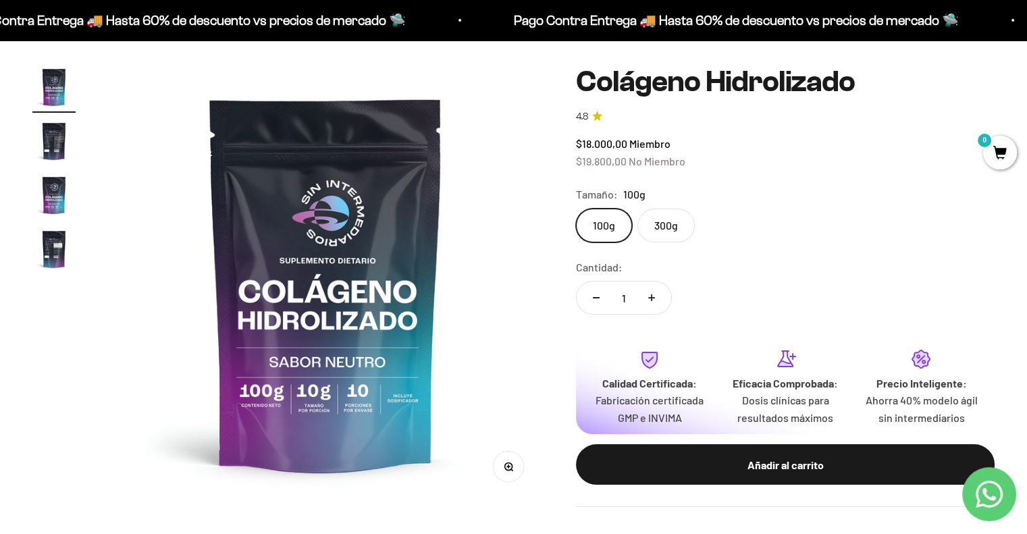  What do you see at coordinates (650, 143) in the screenshot?
I see `span: Miembro` at bounding box center [650, 143].